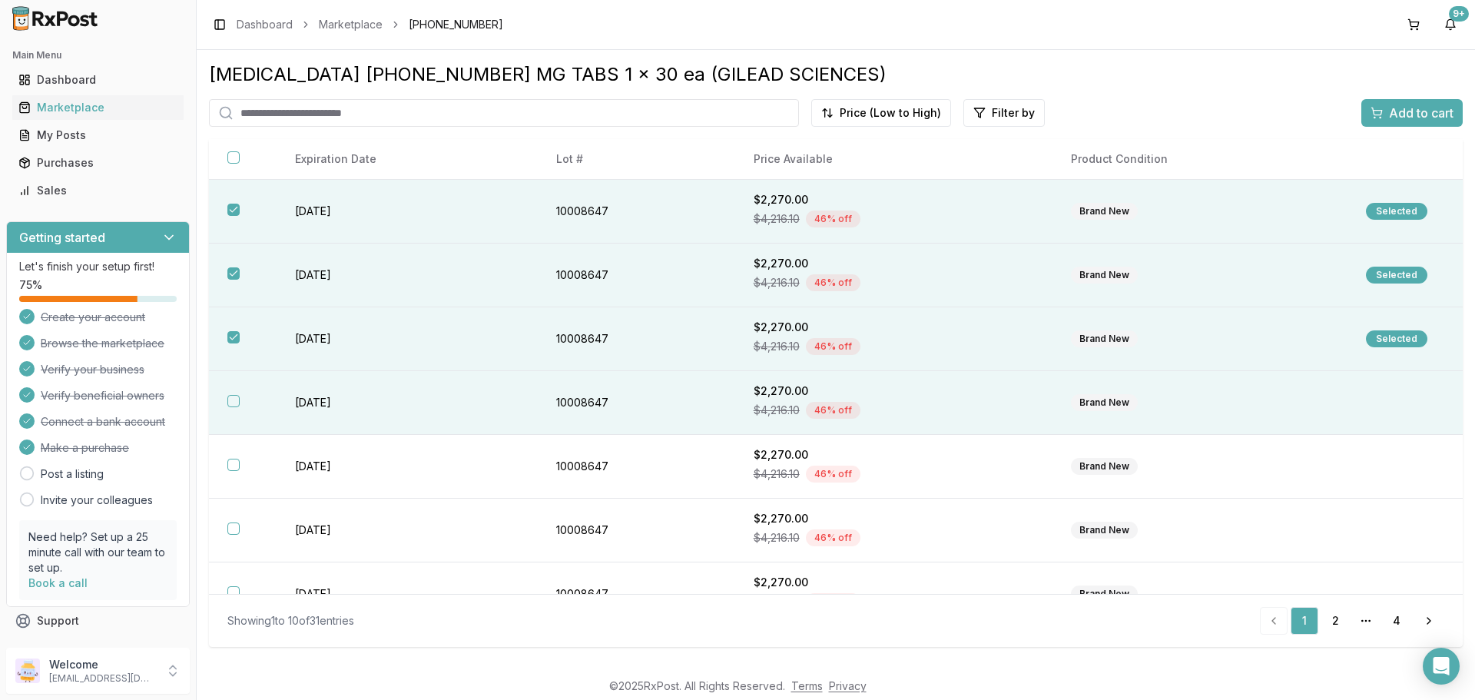 The image size is (1475, 700). Describe the element at coordinates (55, 18) in the screenshot. I see `img: RxPost Logo` at that location.